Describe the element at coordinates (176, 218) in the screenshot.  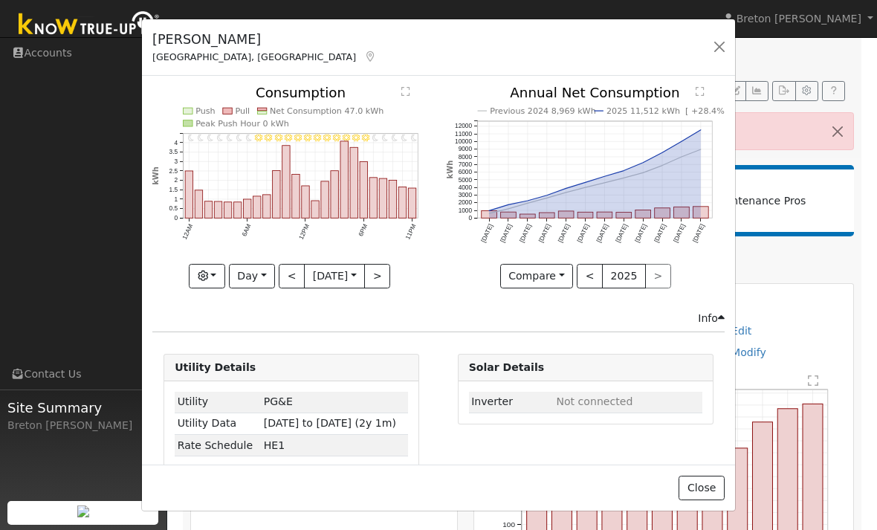
I see `text: 0` at that location.